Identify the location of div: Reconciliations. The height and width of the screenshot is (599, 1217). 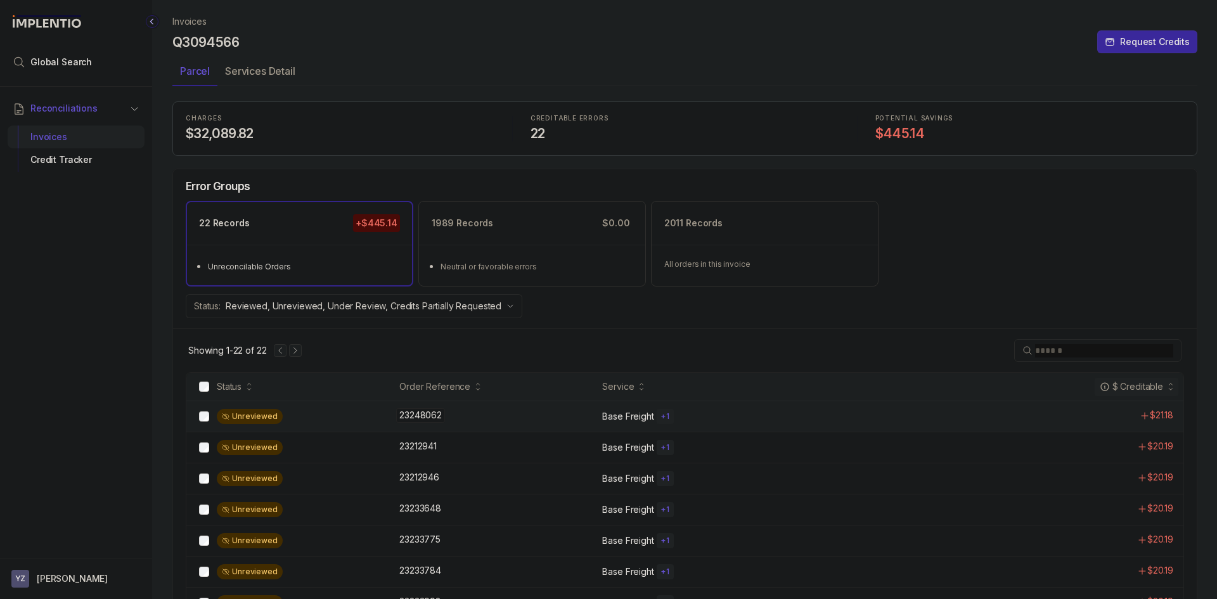
(76, 148).